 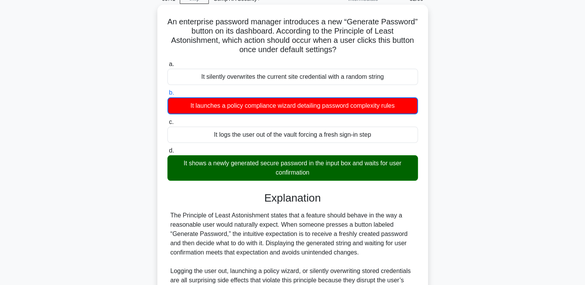 I want to click on div: It silently overwrites the current site credential with a random string, so click(x=292, y=77).